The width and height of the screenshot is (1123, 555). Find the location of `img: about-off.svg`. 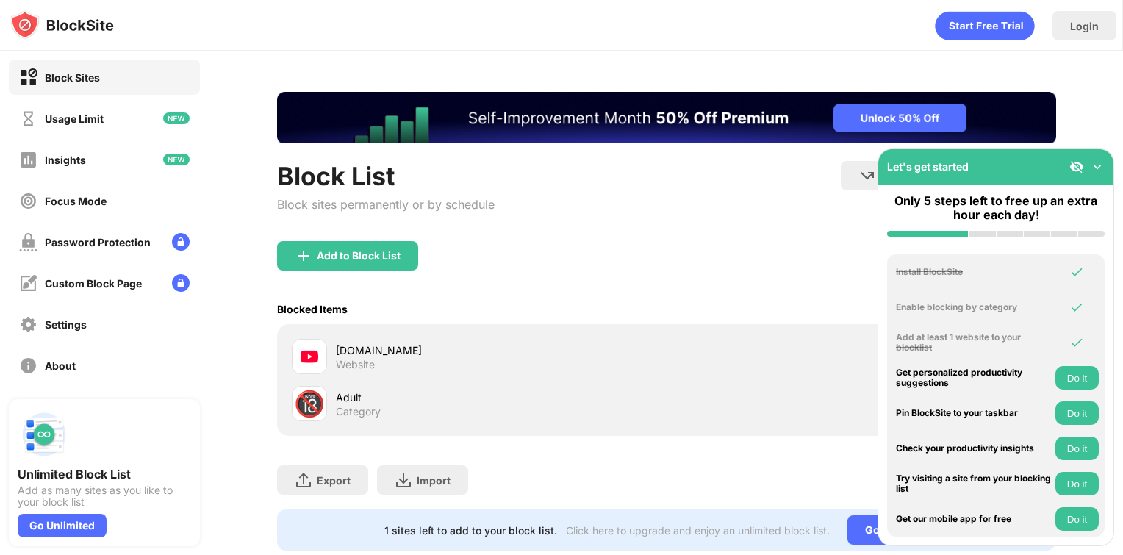

img: about-off.svg is located at coordinates (28, 365).